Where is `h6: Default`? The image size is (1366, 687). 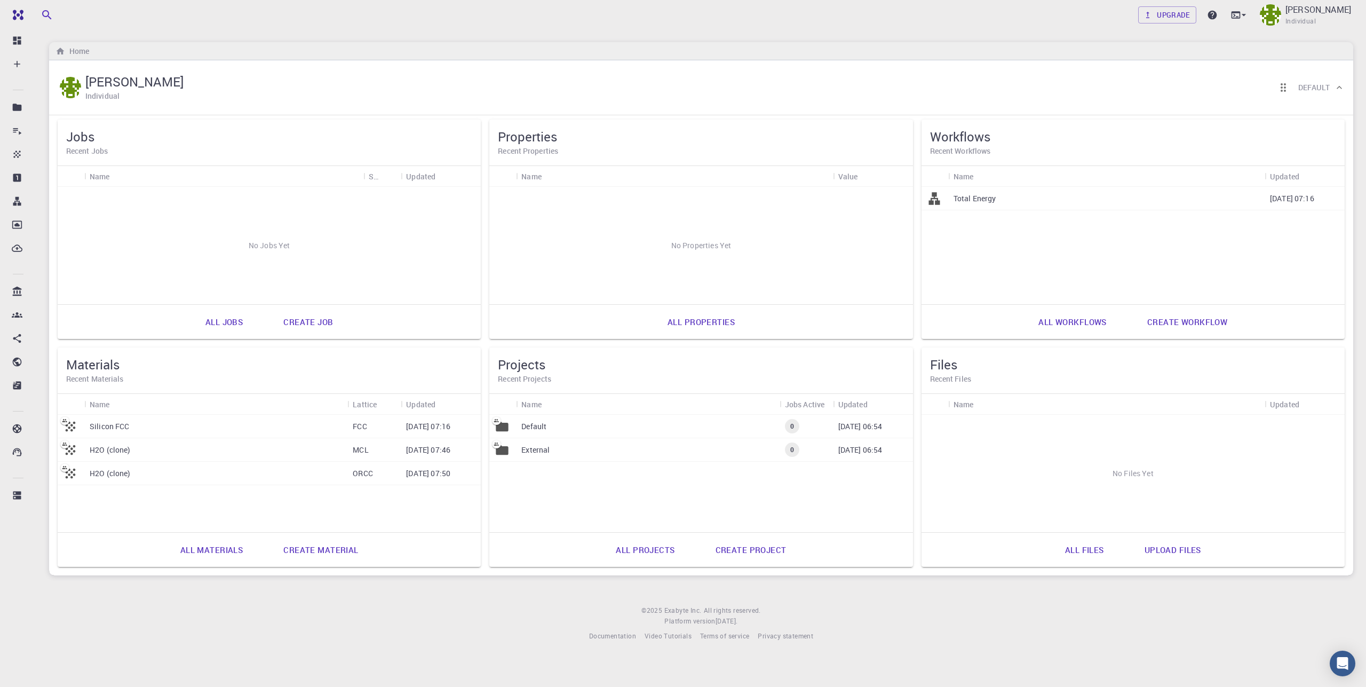 h6: Default is located at coordinates (1314, 88).